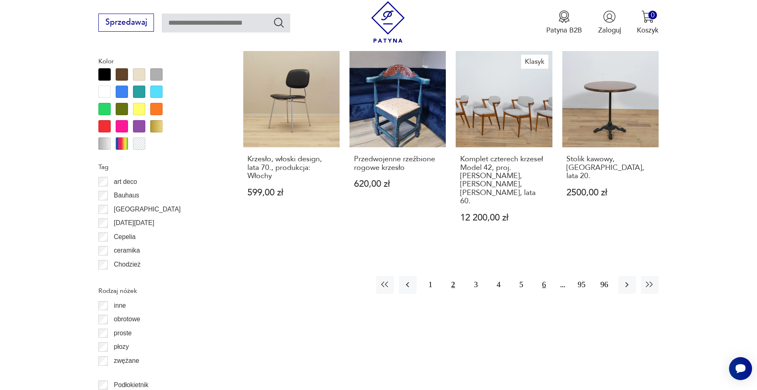 The height and width of the screenshot is (390, 757). What do you see at coordinates (647, 30) in the screenshot?
I see `p: Koszyk` at bounding box center [647, 30].